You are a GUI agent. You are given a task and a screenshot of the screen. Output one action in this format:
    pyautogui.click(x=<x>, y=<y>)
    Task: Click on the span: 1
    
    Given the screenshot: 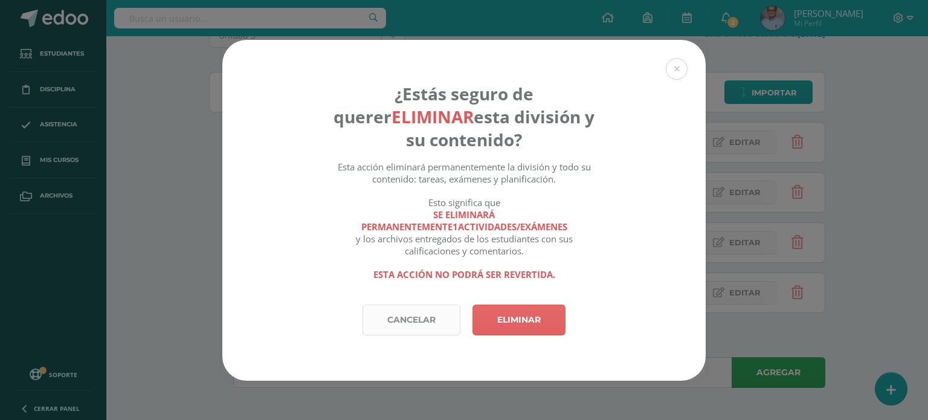 What is the action you would take?
    pyautogui.click(x=455, y=227)
    